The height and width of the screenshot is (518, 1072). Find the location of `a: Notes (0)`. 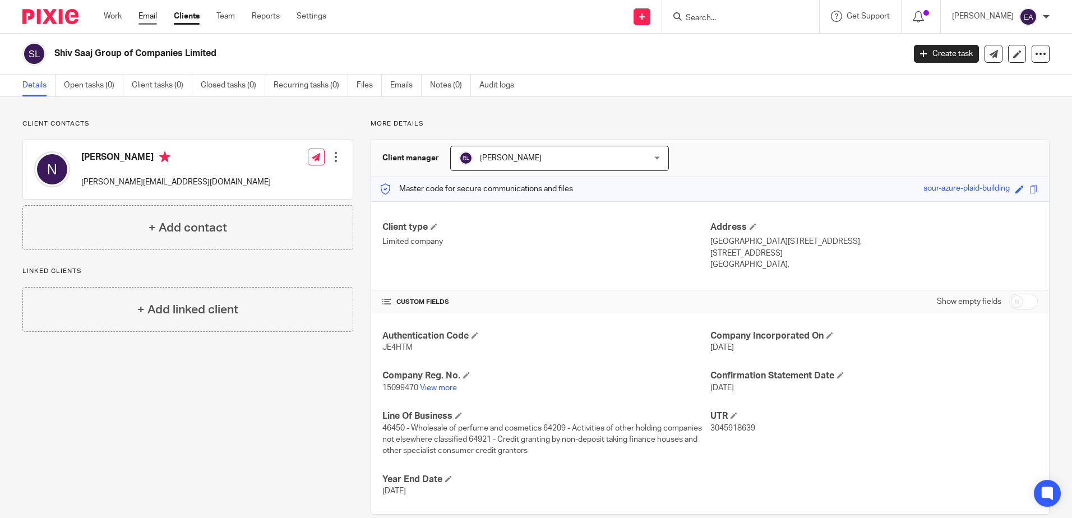

a: Notes (0) is located at coordinates (450, 85).